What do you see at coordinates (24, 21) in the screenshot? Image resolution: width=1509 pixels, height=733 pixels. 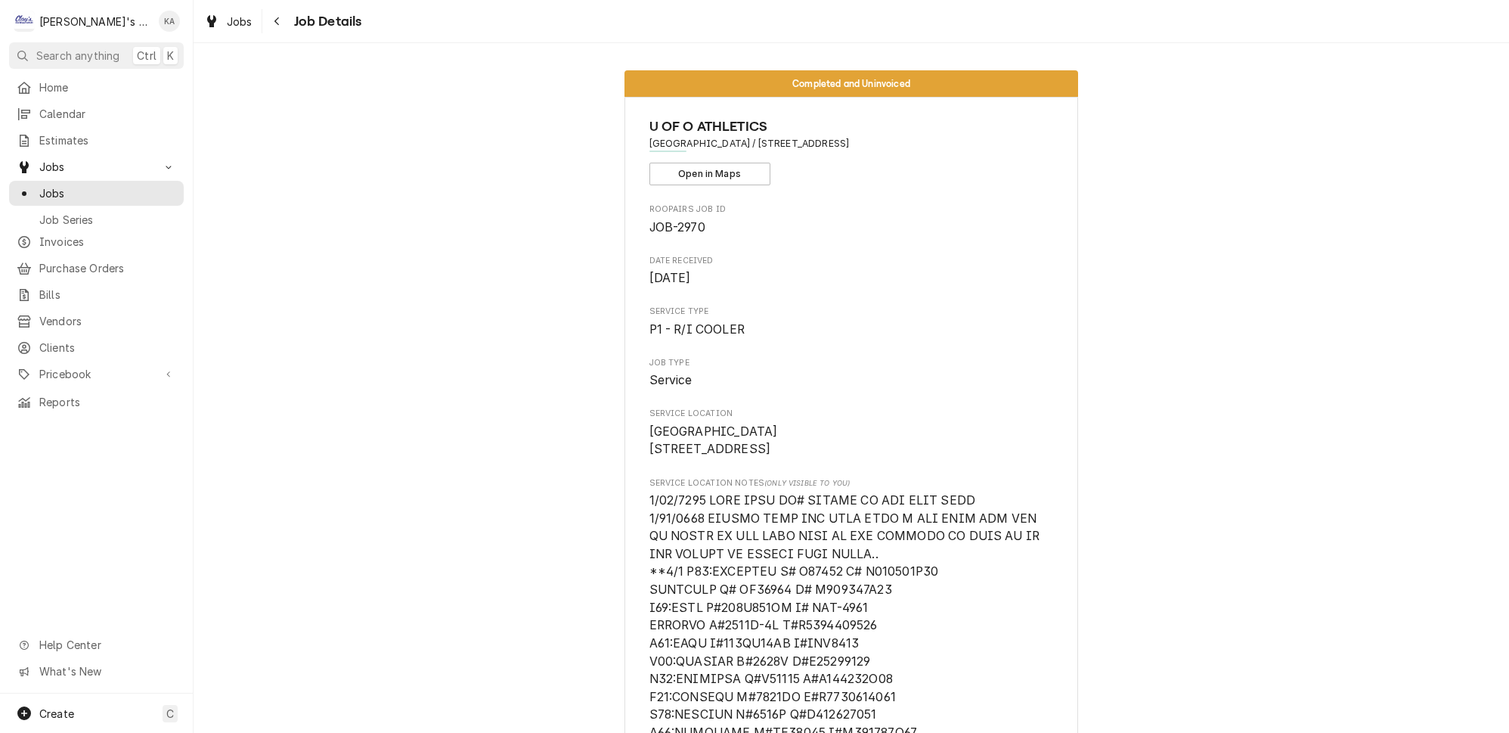 I see `div: C` at bounding box center [24, 21].